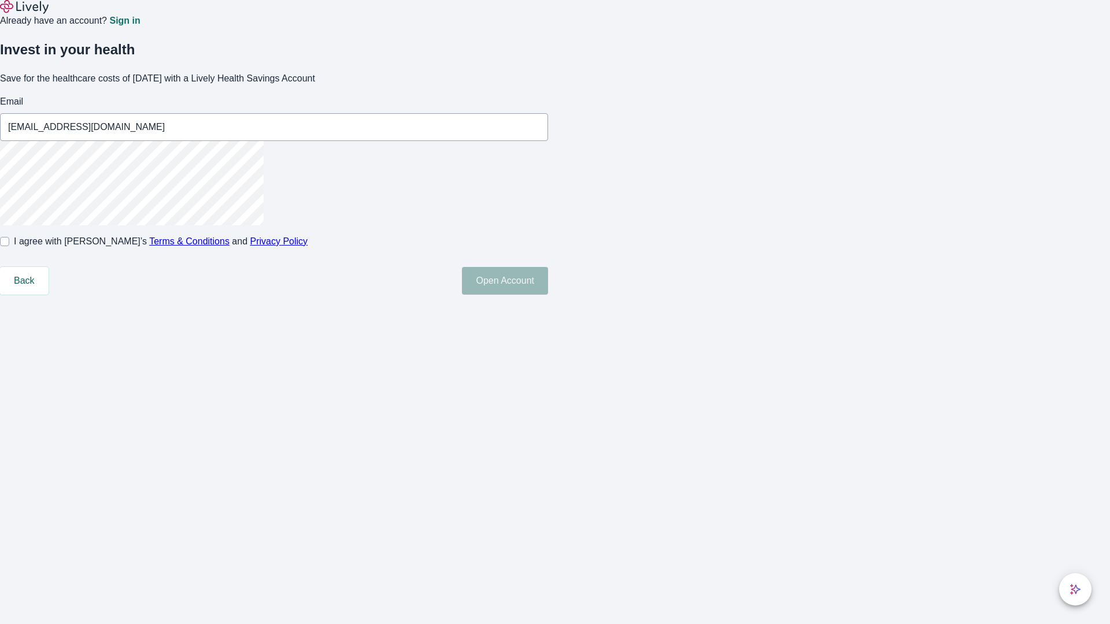  I want to click on a: Sign in, so click(124, 21).